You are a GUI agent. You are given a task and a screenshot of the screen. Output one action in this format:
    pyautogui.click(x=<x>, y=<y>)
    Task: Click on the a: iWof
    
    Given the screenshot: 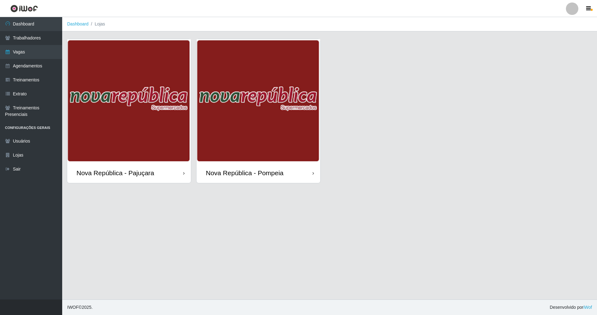 What is the action you would take?
    pyautogui.click(x=588, y=308)
    